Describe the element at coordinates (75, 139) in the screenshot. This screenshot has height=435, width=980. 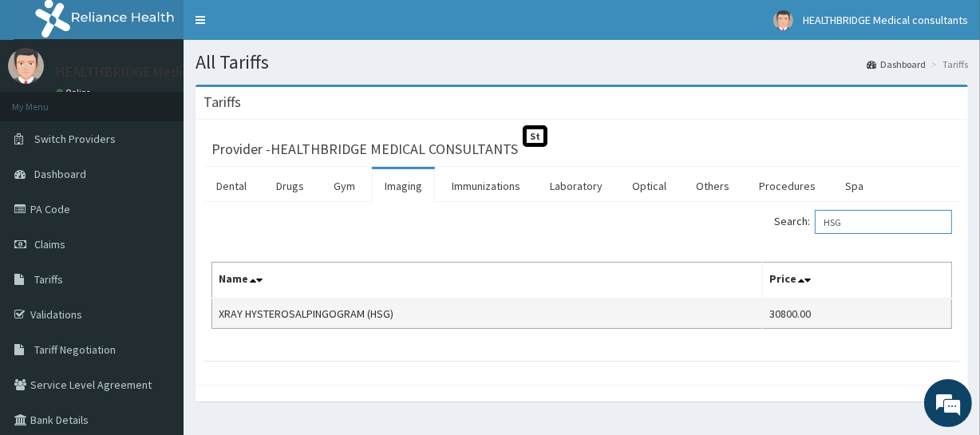
I see `span: Switch Providers` at that location.